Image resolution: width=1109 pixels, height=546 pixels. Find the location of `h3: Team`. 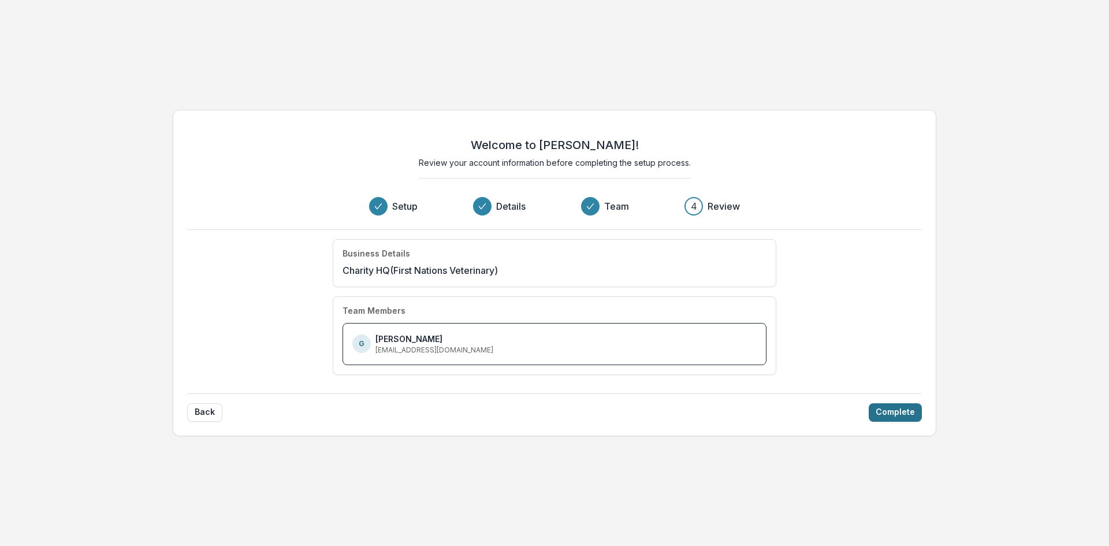

h3: Team is located at coordinates (616, 206).